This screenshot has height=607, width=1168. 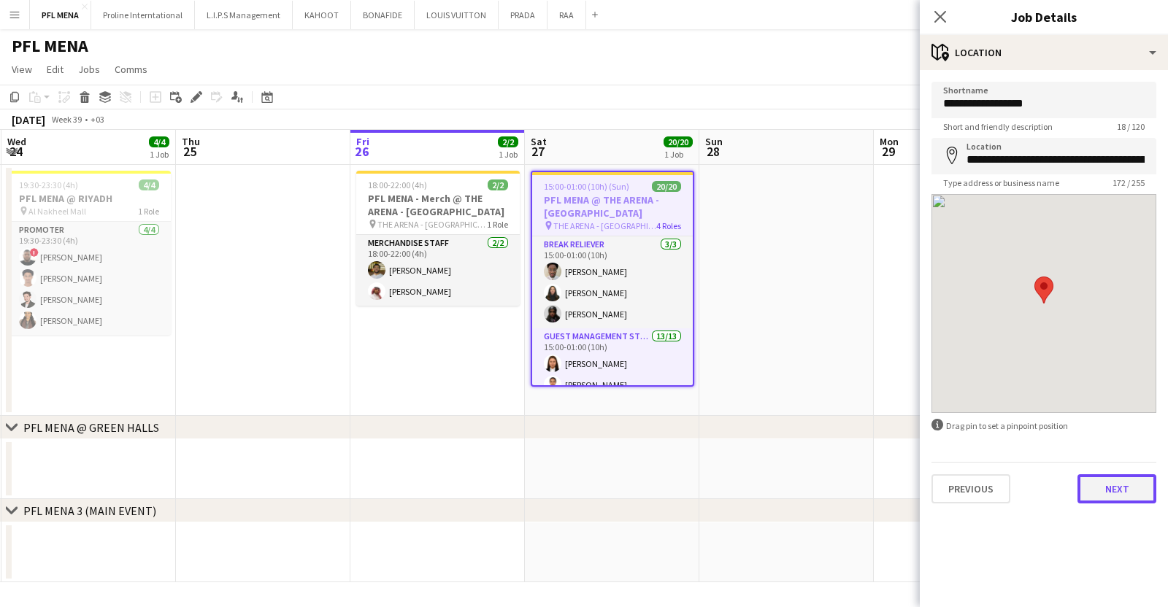 What do you see at coordinates (50, 46) in the screenshot?
I see `h1: PFL MENA` at bounding box center [50, 46].